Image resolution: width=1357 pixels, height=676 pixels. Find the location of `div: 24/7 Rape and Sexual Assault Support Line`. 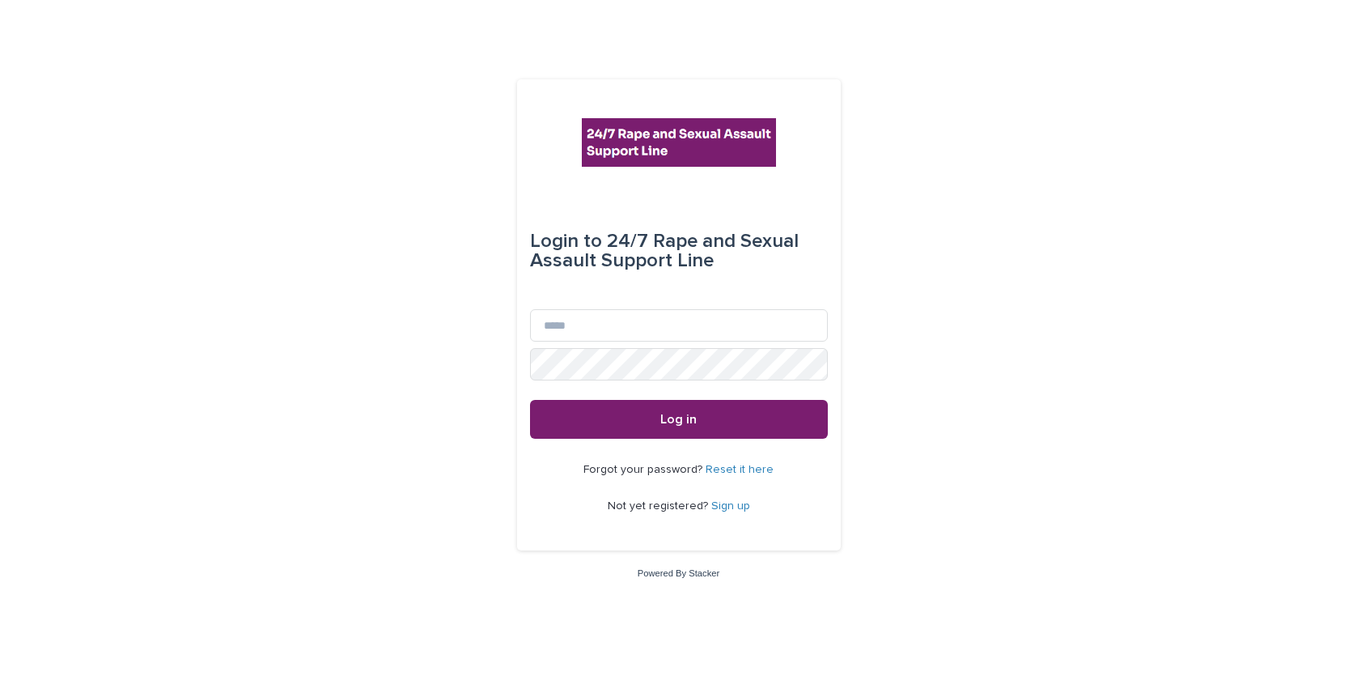

div: 24/7 Rape and Sexual Assault Support Line is located at coordinates (679, 251).